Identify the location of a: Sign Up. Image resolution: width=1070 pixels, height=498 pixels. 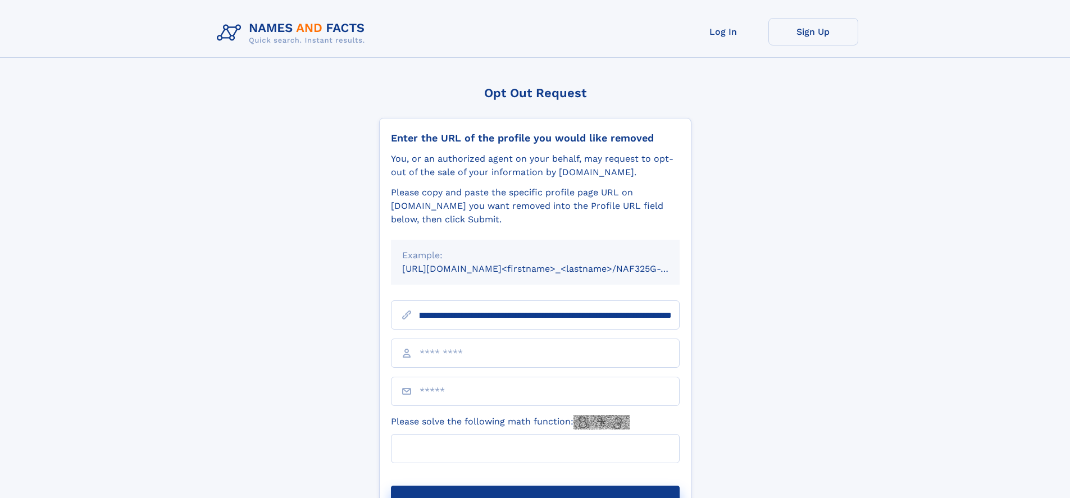
(813, 31).